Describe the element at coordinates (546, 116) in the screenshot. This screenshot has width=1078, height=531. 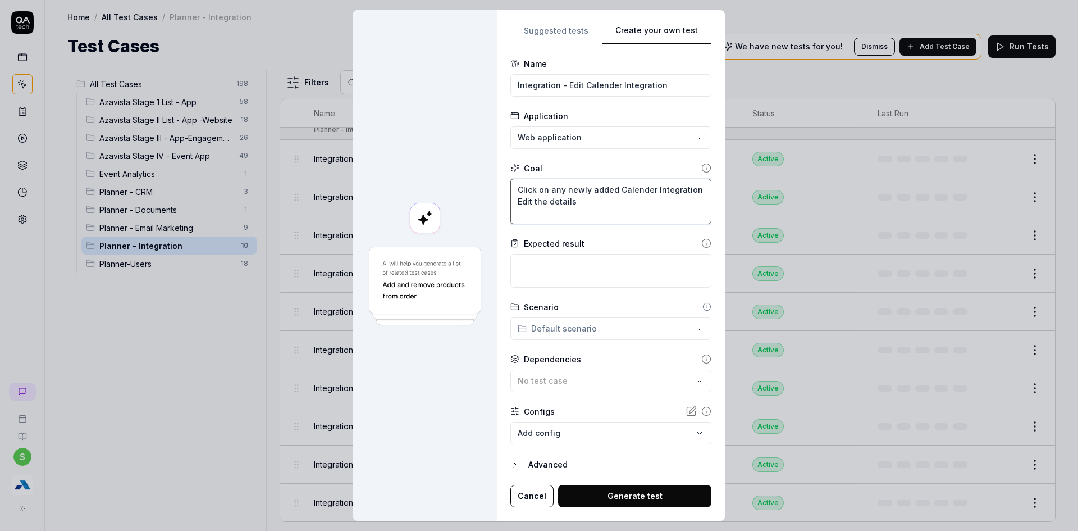
I see `div: Application` at that location.